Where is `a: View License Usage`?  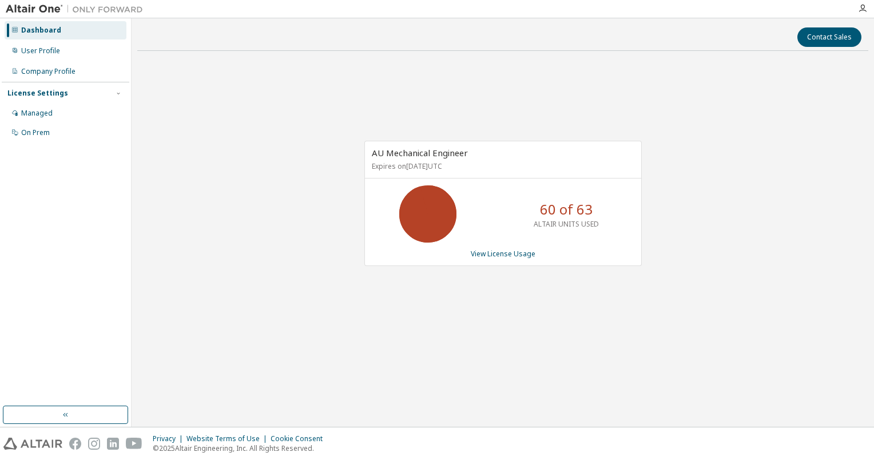
a: View License Usage is located at coordinates (503, 253).